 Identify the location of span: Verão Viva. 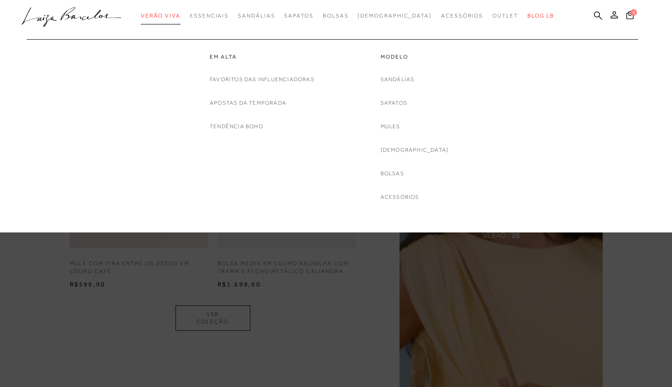
(161, 16).